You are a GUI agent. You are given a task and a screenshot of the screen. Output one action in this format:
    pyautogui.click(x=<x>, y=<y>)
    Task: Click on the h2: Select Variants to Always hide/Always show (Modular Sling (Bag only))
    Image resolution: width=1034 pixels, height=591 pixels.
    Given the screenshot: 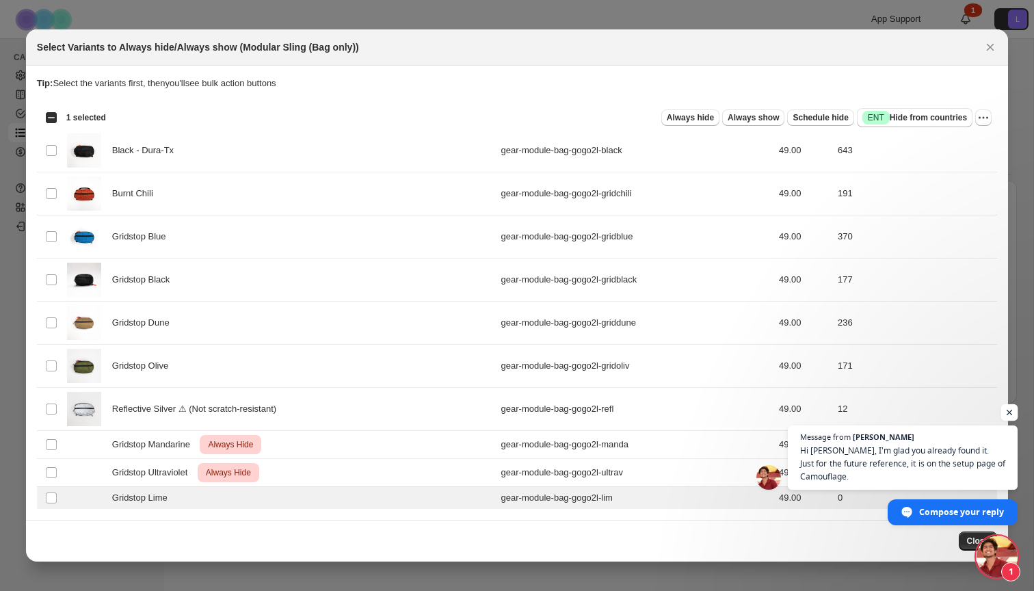 What is the action you would take?
    pyautogui.click(x=198, y=47)
    